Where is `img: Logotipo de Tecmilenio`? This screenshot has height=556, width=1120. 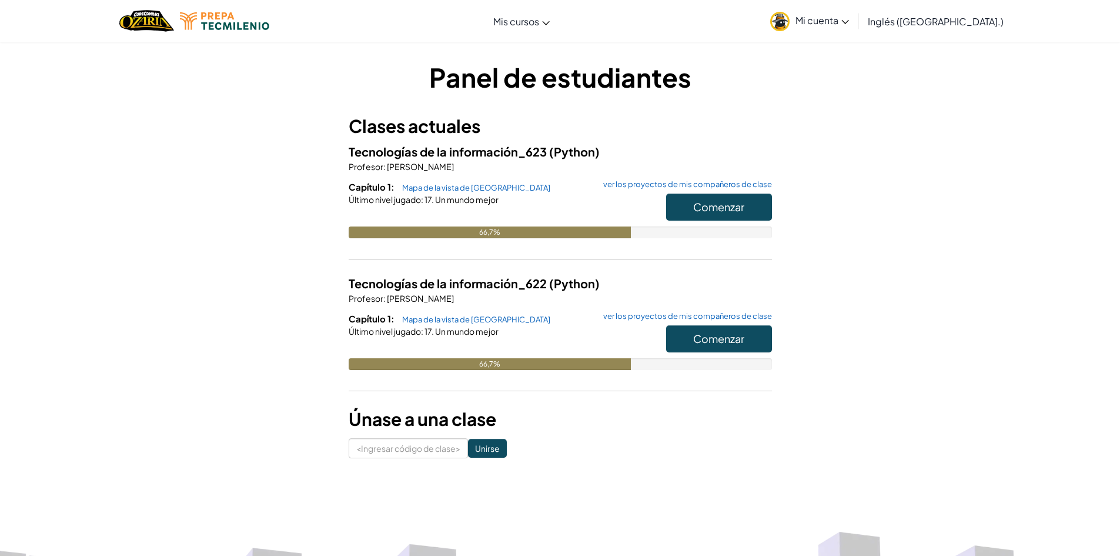 img: Logotipo de Tecmilenio is located at coordinates (225, 21).